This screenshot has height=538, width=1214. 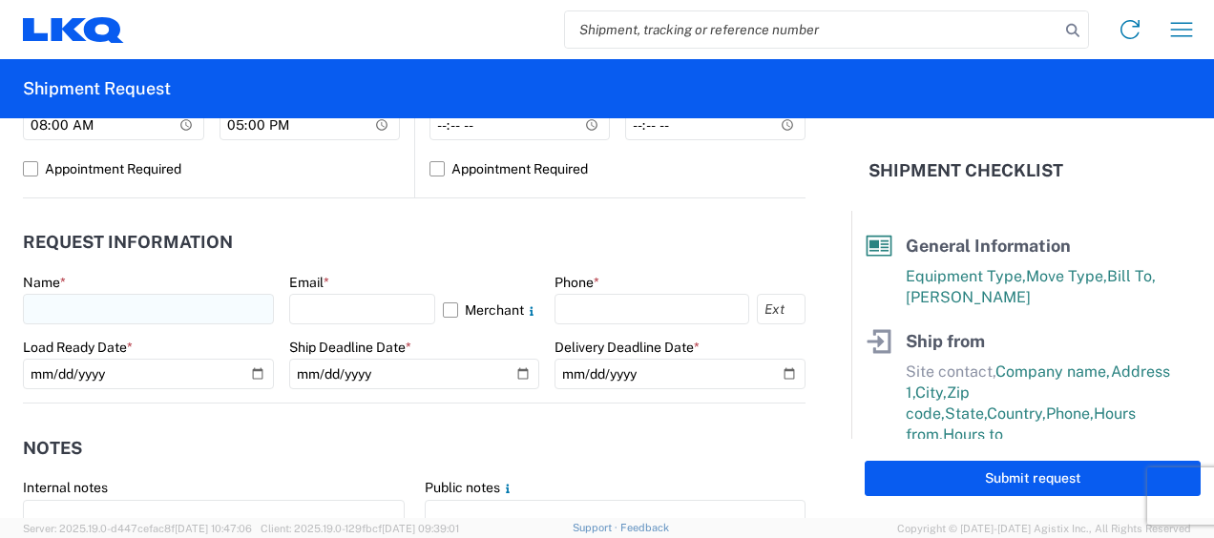 What do you see at coordinates (1033, 478) in the screenshot?
I see `button: Submit request` at bounding box center [1033, 478].